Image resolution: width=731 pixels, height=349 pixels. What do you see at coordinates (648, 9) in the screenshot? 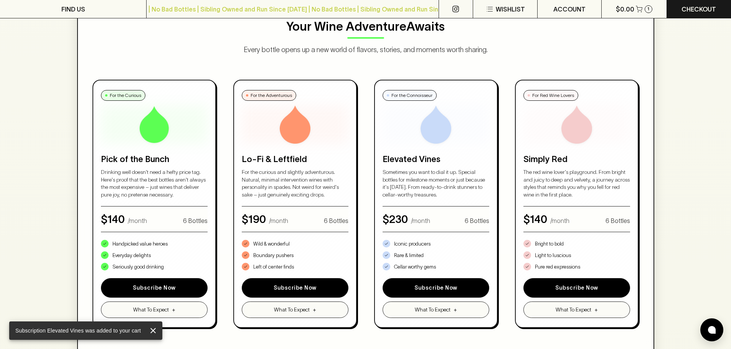
I see `p: 1` at bounding box center [648, 9].